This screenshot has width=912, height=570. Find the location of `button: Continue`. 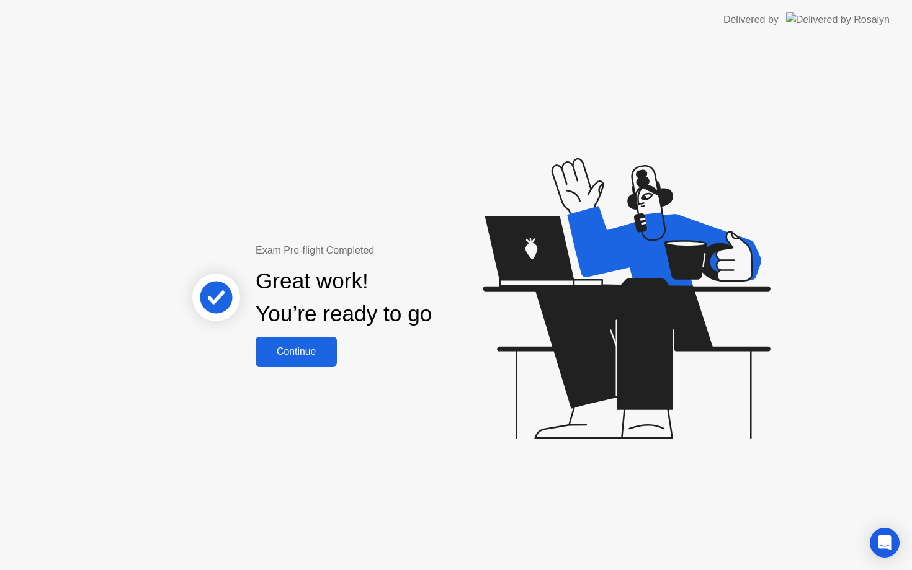

button: Continue is located at coordinates (296, 352).